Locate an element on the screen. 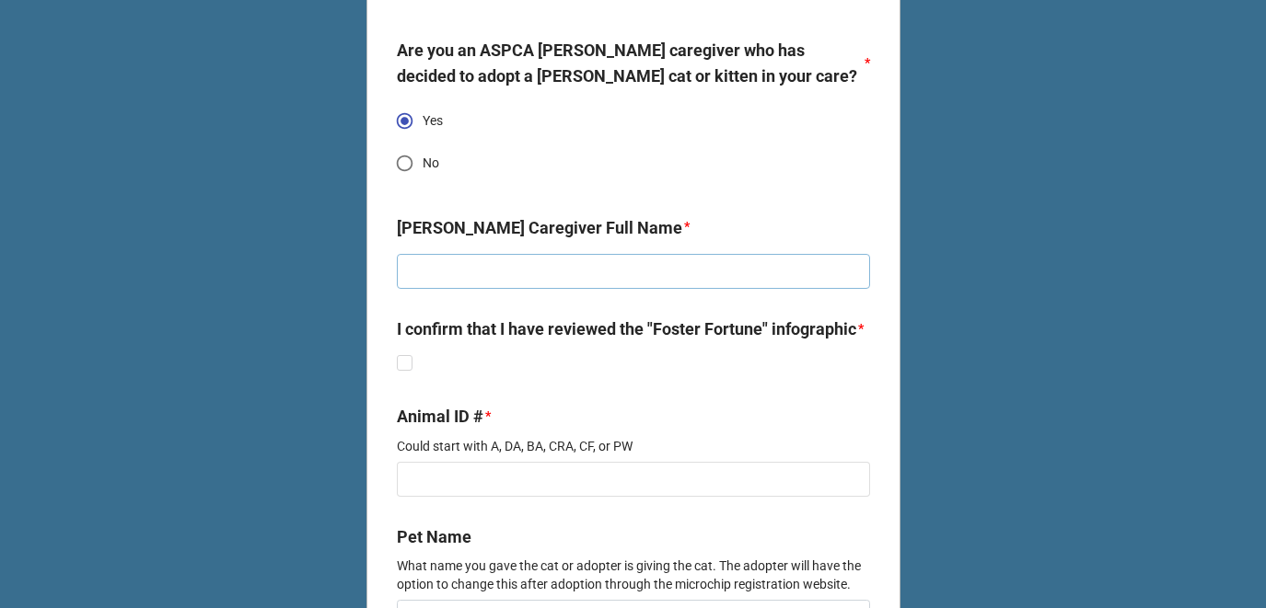  p: Could start with A, DA, BA, CRA, CF, or PW is located at coordinates (633, 446).